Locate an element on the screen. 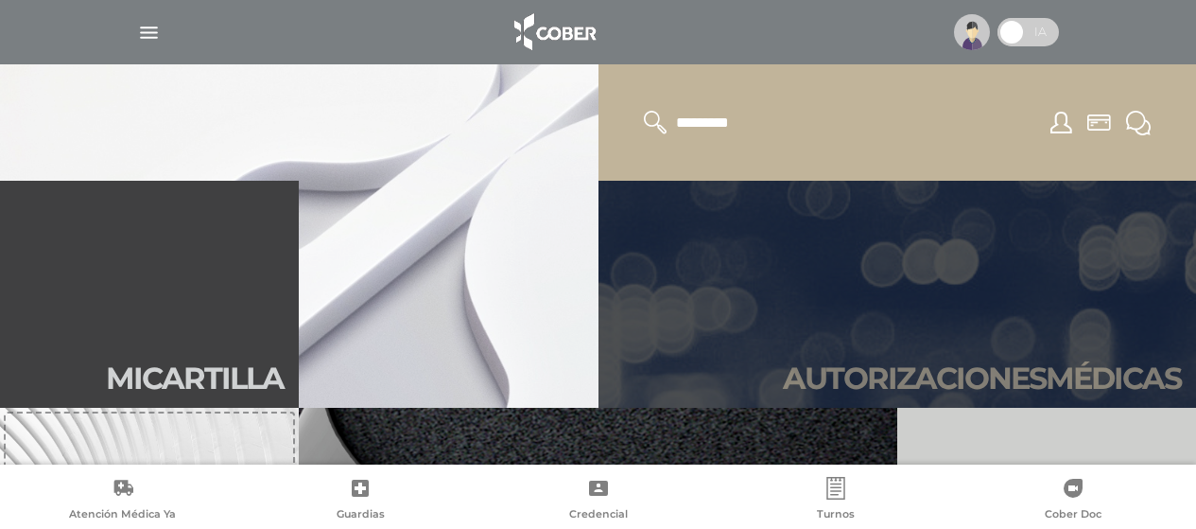 Image resolution: width=1196 pixels, height=529 pixels. span: Guardias is located at coordinates (360, 515).